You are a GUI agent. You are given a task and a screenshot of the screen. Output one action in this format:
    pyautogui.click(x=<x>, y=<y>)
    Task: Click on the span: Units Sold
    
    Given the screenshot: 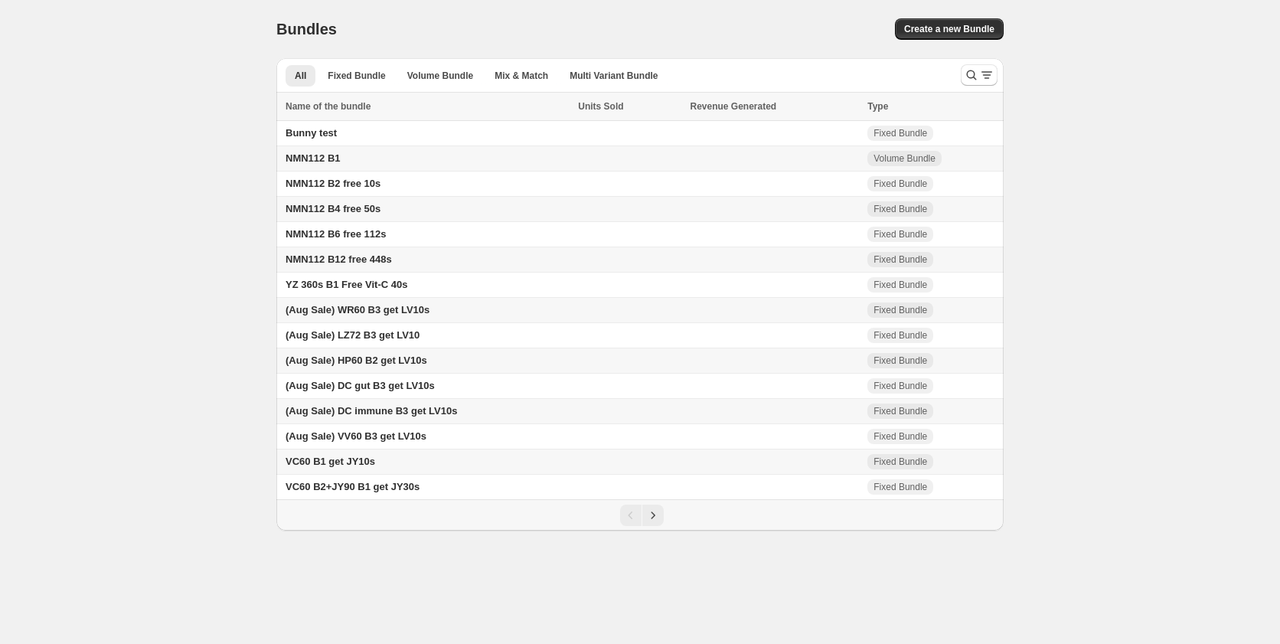 What is the action you would take?
    pyautogui.click(x=600, y=106)
    